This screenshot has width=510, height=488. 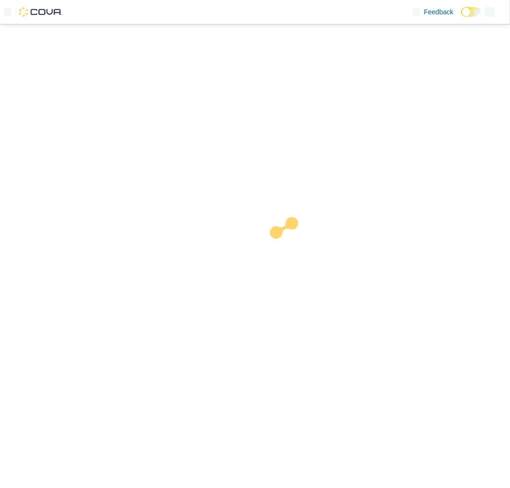 What do you see at coordinates (438, 12) in the screenshot?
I see `span: Feedback` at bounding box center [438, 12].